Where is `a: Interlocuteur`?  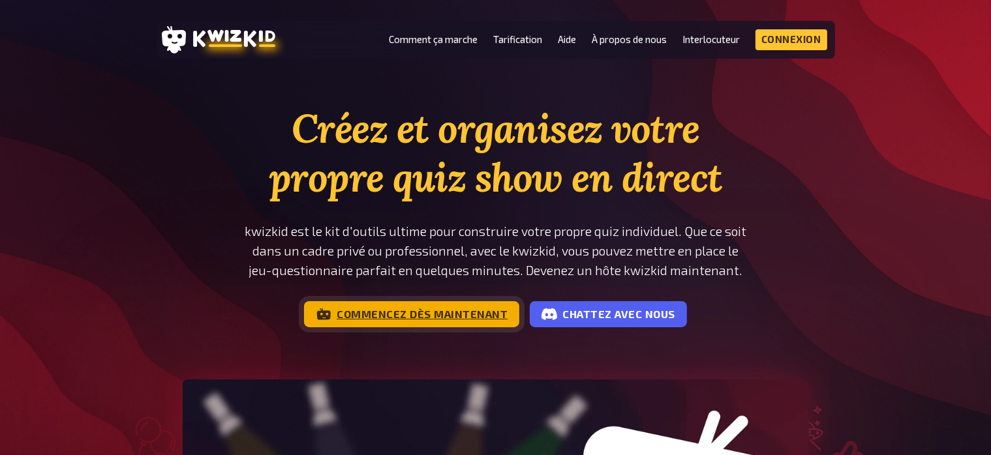
a: Interlocuteur is located at coordinates (711, 39).